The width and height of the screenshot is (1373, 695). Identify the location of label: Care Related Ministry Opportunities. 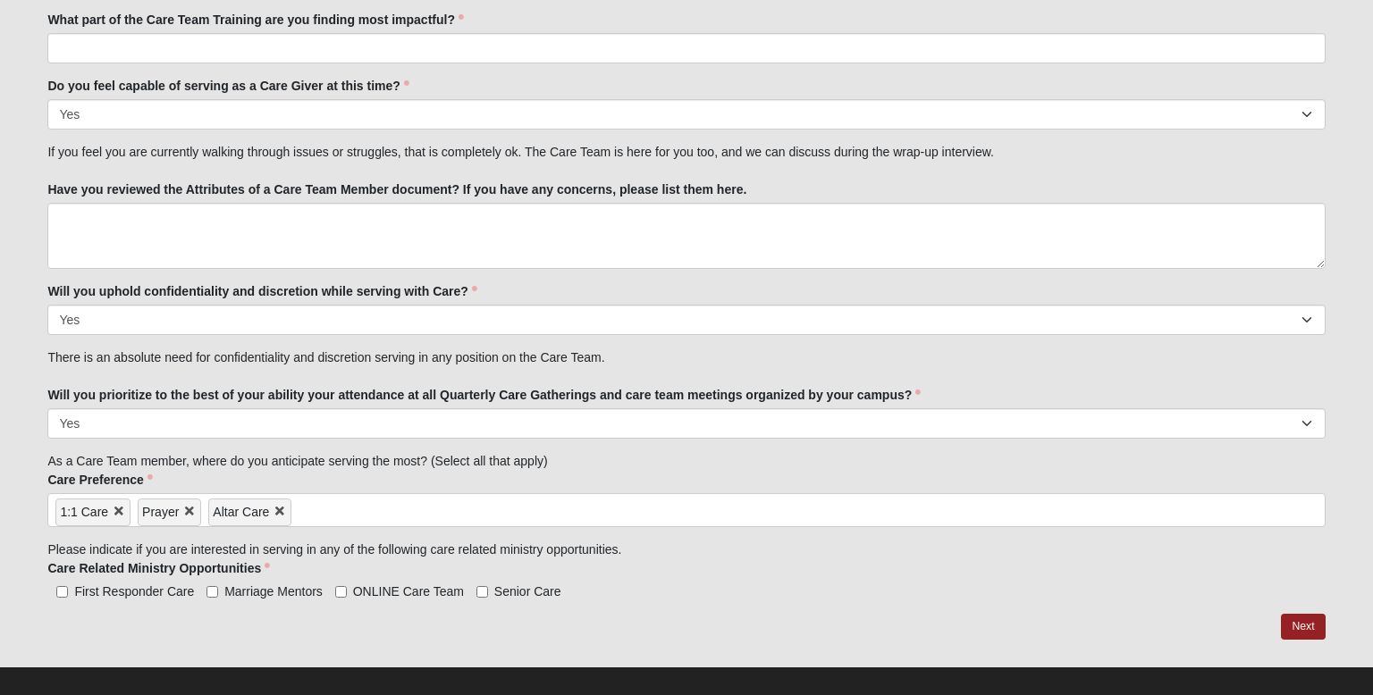
(158, 568).